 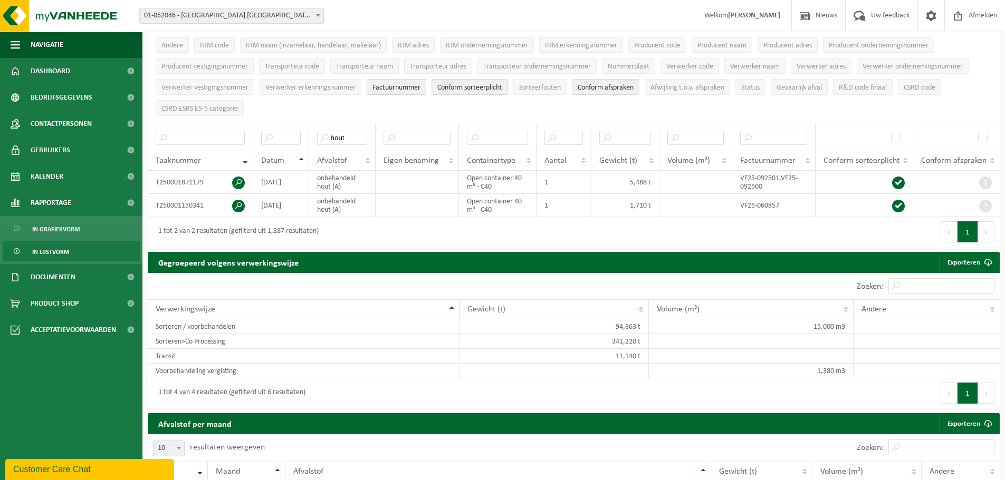 What do you see at coordinates (912, 66) in the screenshot?
I see `button: Verwerker ondernemingsnummerVerwerker ondernemingsnummer: Activate to sort` at bounding box center [912, 66].